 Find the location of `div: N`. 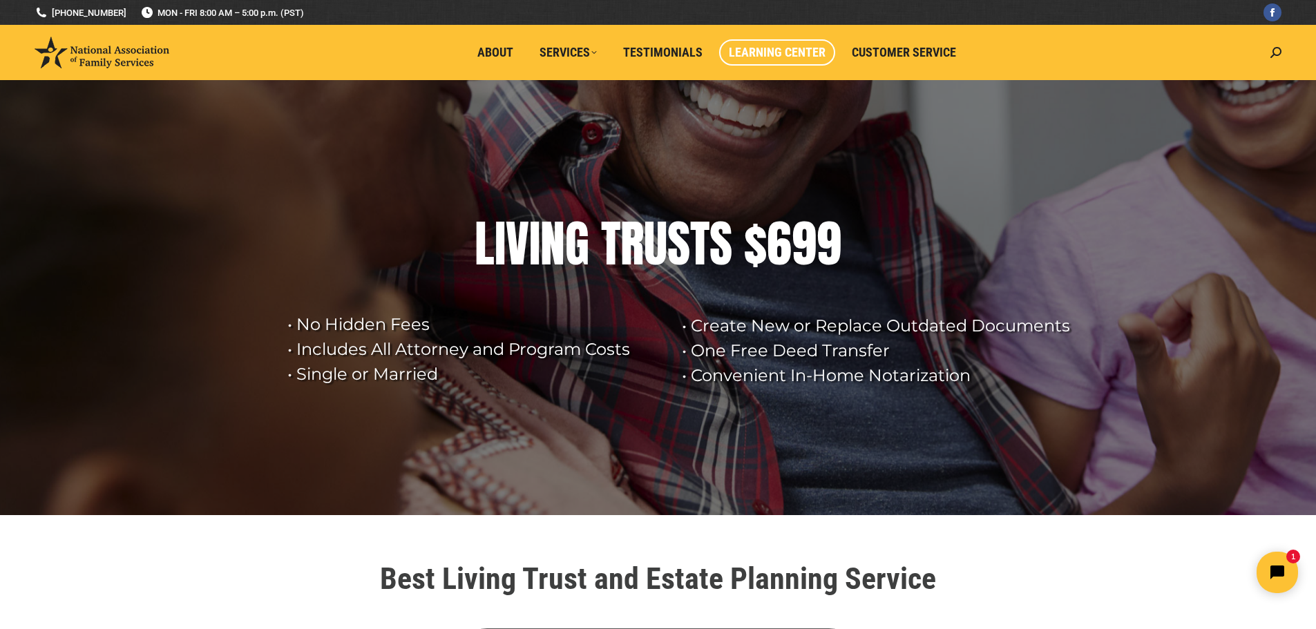

div: N is located at coordinates (553, 244).